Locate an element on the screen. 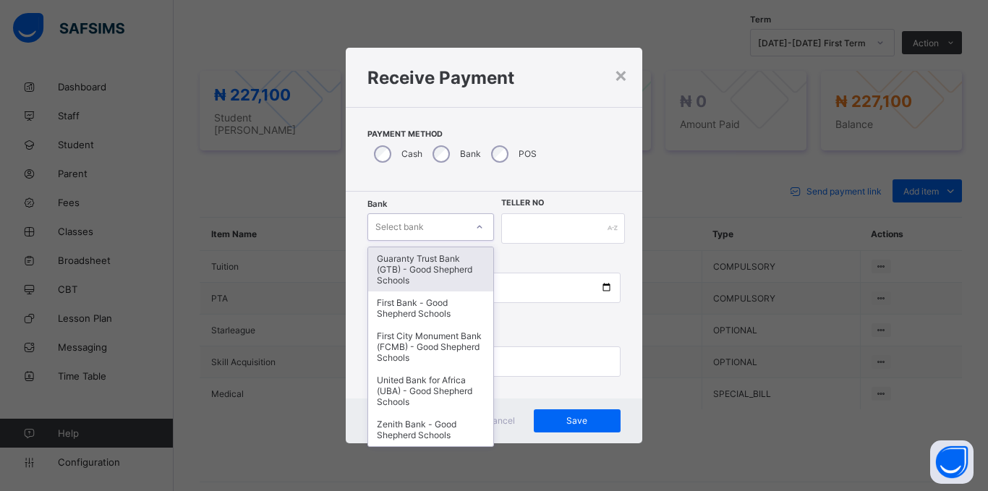  span: Payment Method is located at coordinates (494, 134).